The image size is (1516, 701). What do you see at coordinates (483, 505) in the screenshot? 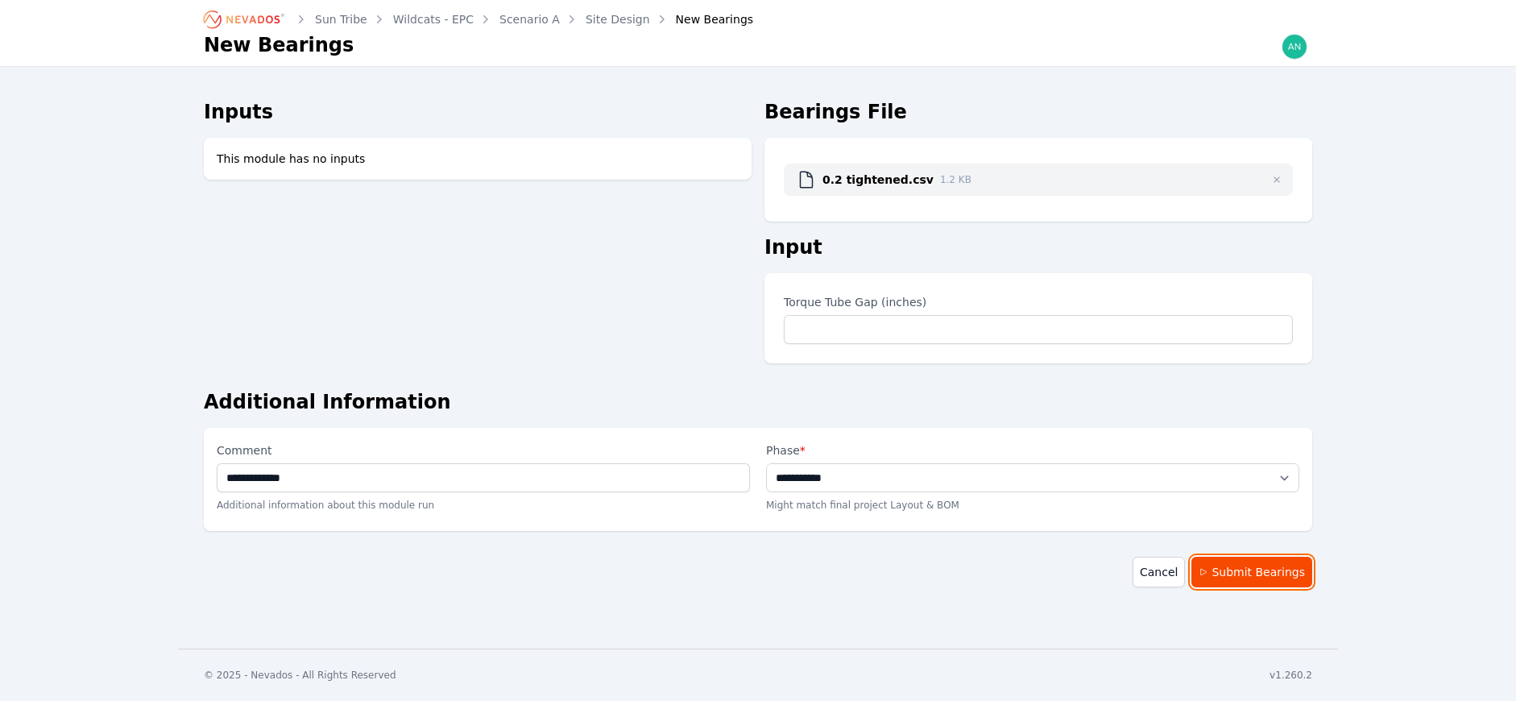
I see `p: Additional information about this module run` at bounding box center [483, 505].